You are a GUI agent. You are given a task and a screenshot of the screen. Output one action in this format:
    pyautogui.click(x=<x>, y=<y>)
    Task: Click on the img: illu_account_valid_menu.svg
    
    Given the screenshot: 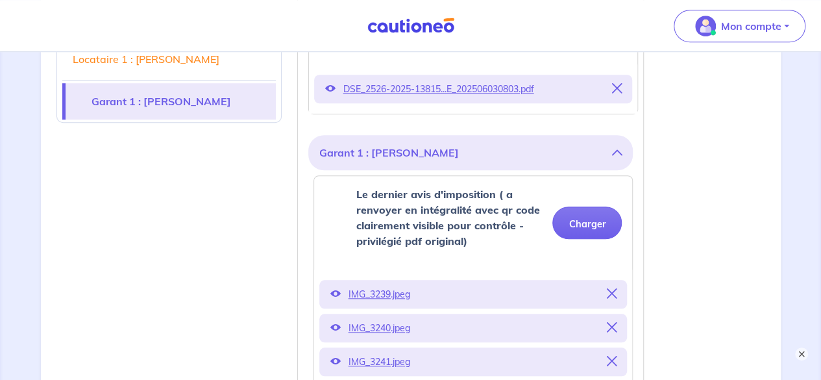 What is the action you would take?
    pyautogui.click(x=706, y=26)
    